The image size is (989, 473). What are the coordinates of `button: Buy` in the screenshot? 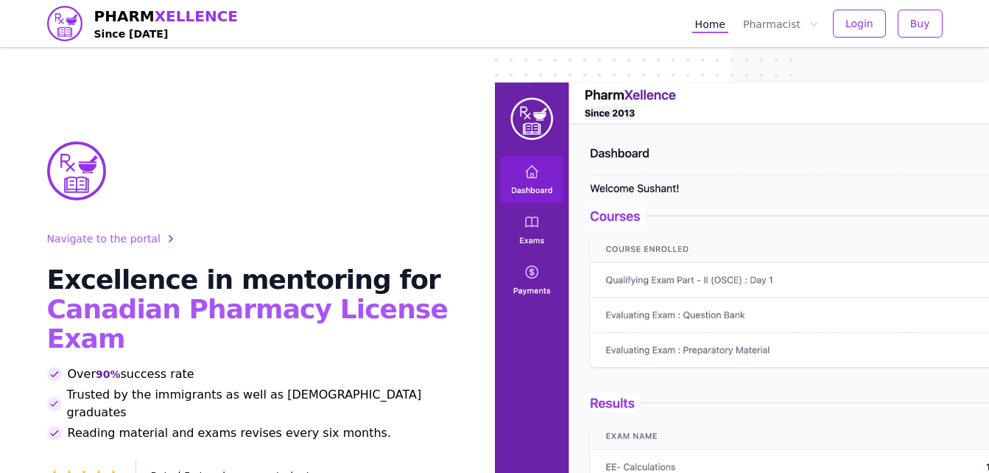 It's located at (920, 24).